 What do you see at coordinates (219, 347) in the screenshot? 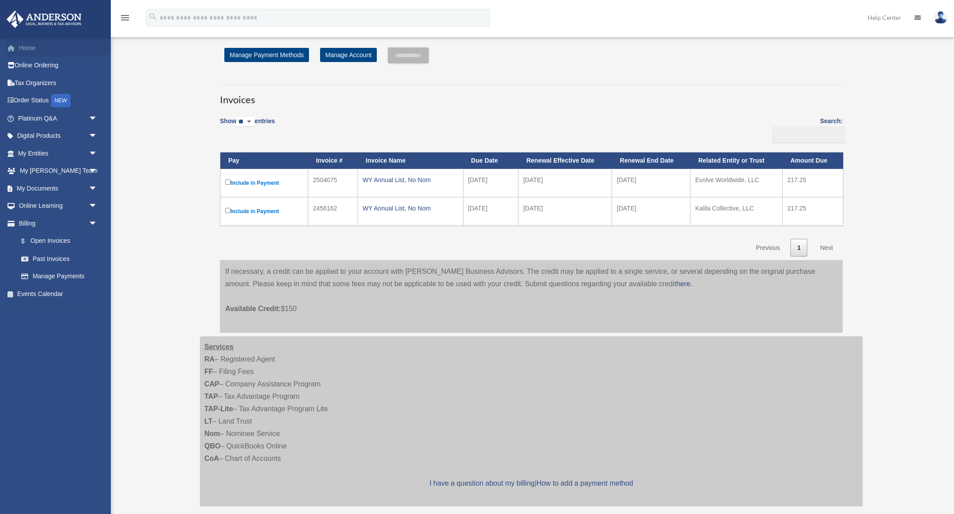
I see `strong: Services` at bounding box center [219, 347].